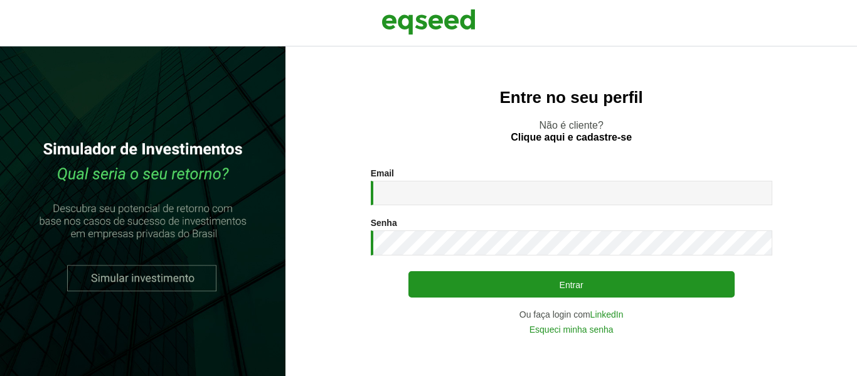 Image resolution: width=857 pixels, height=376 pixels. Describe the element at coordinates (606, 314) in the screenshot. I see `a: LinkedIn` at that location.